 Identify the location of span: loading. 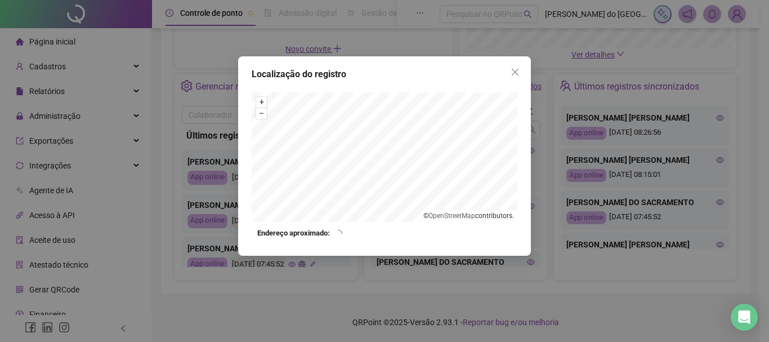
(338, 234).